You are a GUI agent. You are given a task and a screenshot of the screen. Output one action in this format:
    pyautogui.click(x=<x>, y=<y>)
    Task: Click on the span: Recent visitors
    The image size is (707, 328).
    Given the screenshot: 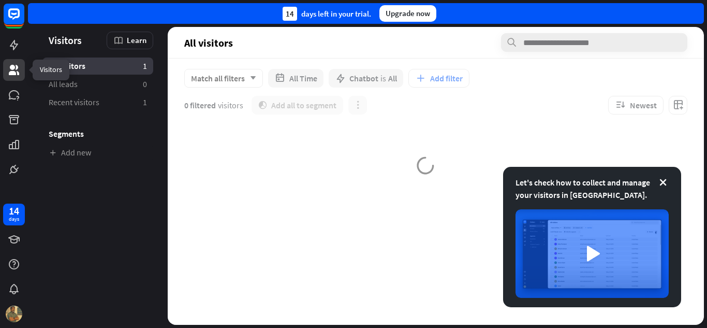 What is the action you would take?
    pyautogui.click(x=74, y=102)
    